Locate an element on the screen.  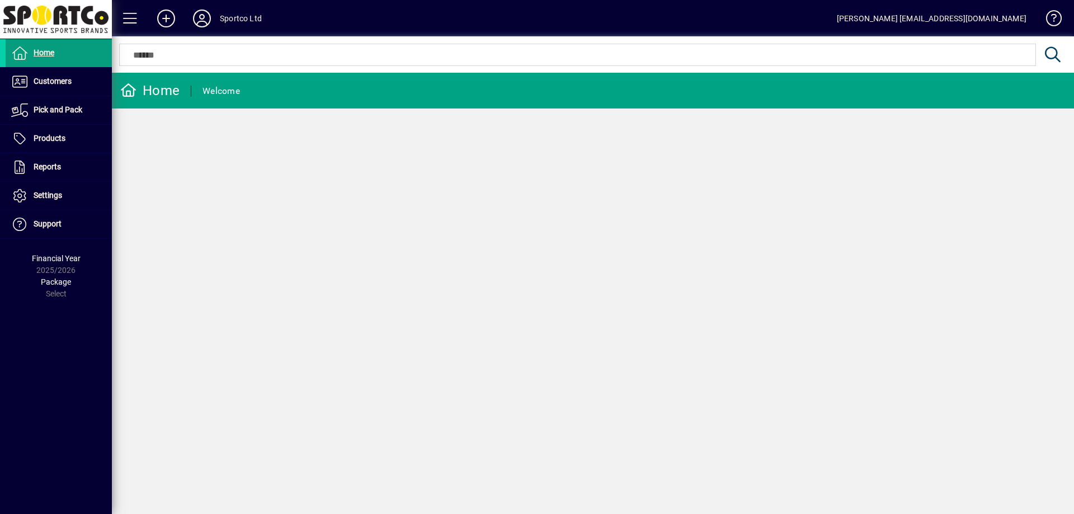
span: Settings is located at coordinates (48, 195).